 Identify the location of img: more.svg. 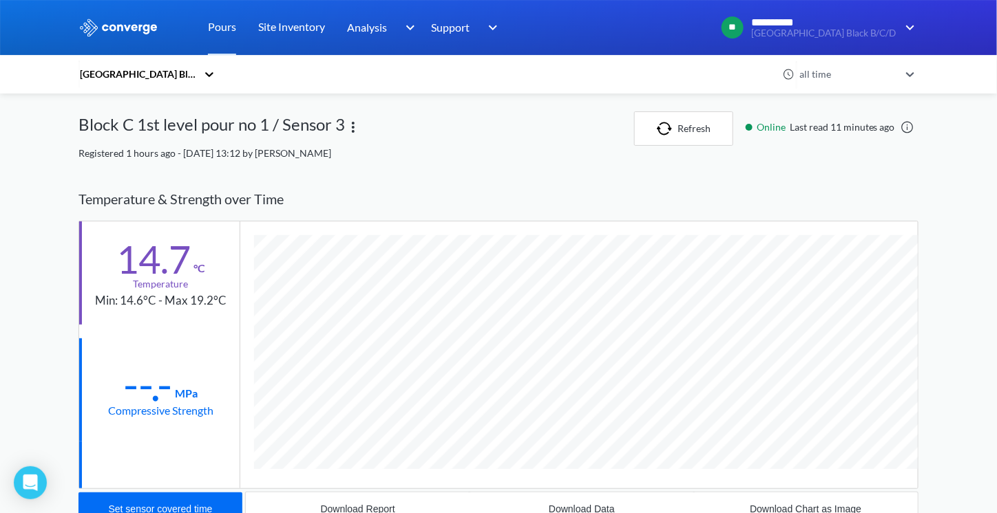
(353, 127).